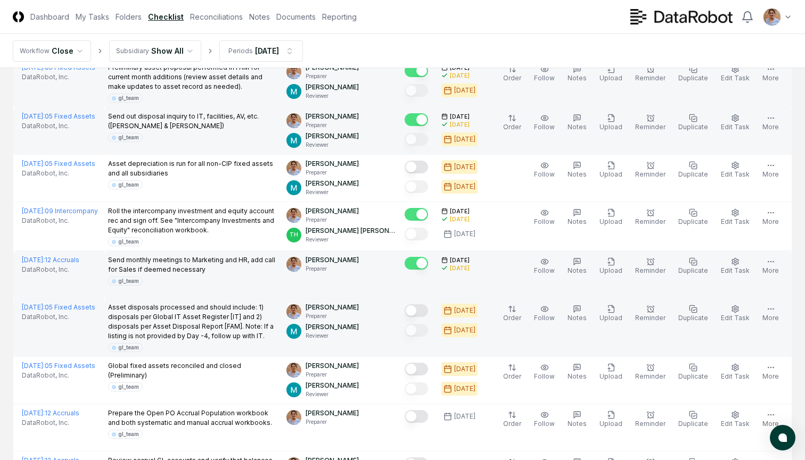 The height and width of the screenshot is (460, 805). What do you see at coordinates (193, 169) in the screenshot?
I see `p: Asset depreciation is run for all non-CIP fixed assets and all subsidiaries` at bounding box center [193, 169].